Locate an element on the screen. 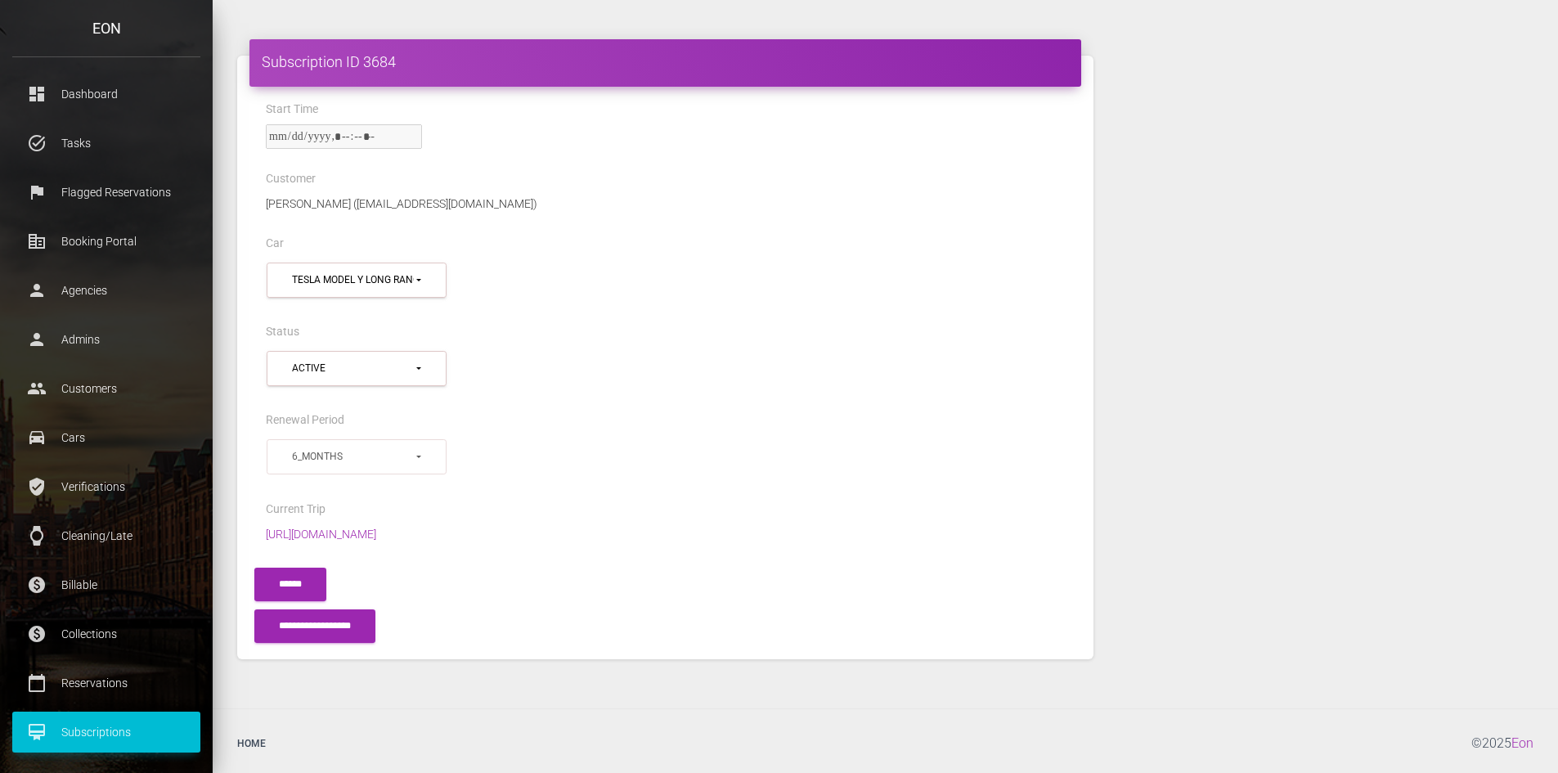  div: Tesla Model Y Long Range AWD (KZK4895 in 10301) is located at coordinates (352, 280).